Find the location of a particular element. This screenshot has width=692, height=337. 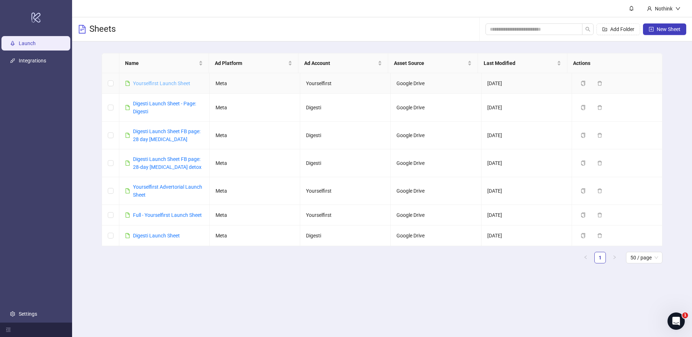

li: Previous Page is located at coordinates (586, 257).